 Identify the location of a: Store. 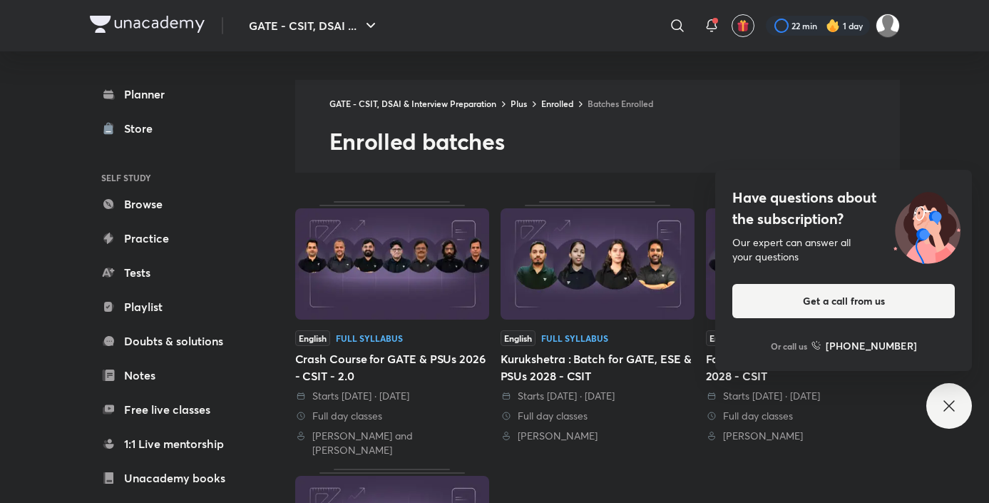
(173, 128).